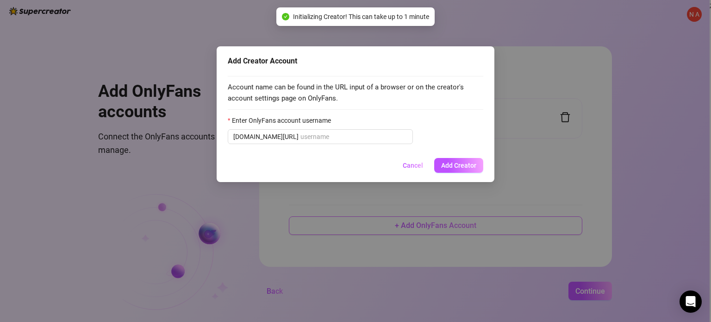  What do you see at coordinates (356, 93) in the screenshot?
I see `span: Account name can be found in the URL input of a browser or on the creator's account settings page...` at bounding box center [356, 93].